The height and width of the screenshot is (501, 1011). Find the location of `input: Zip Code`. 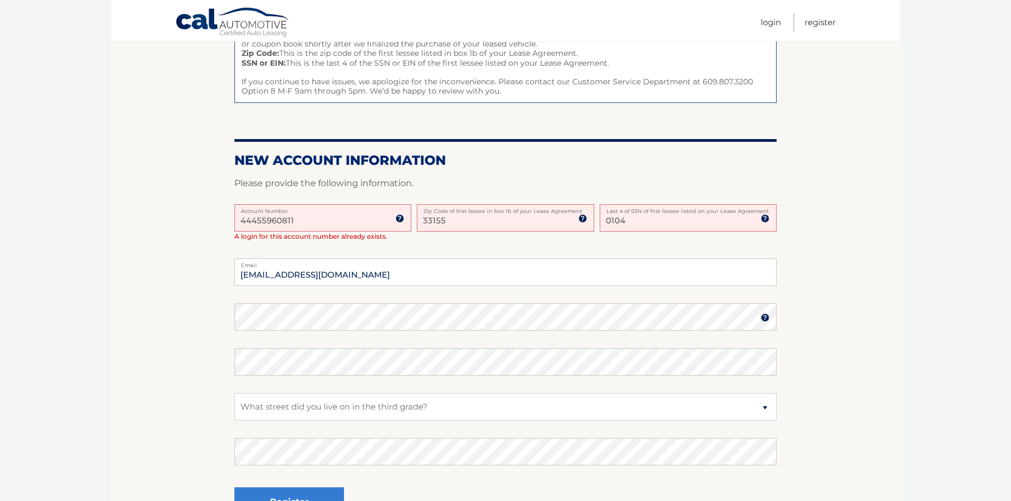

input: Zip Code is located at coordinates (505, 218).